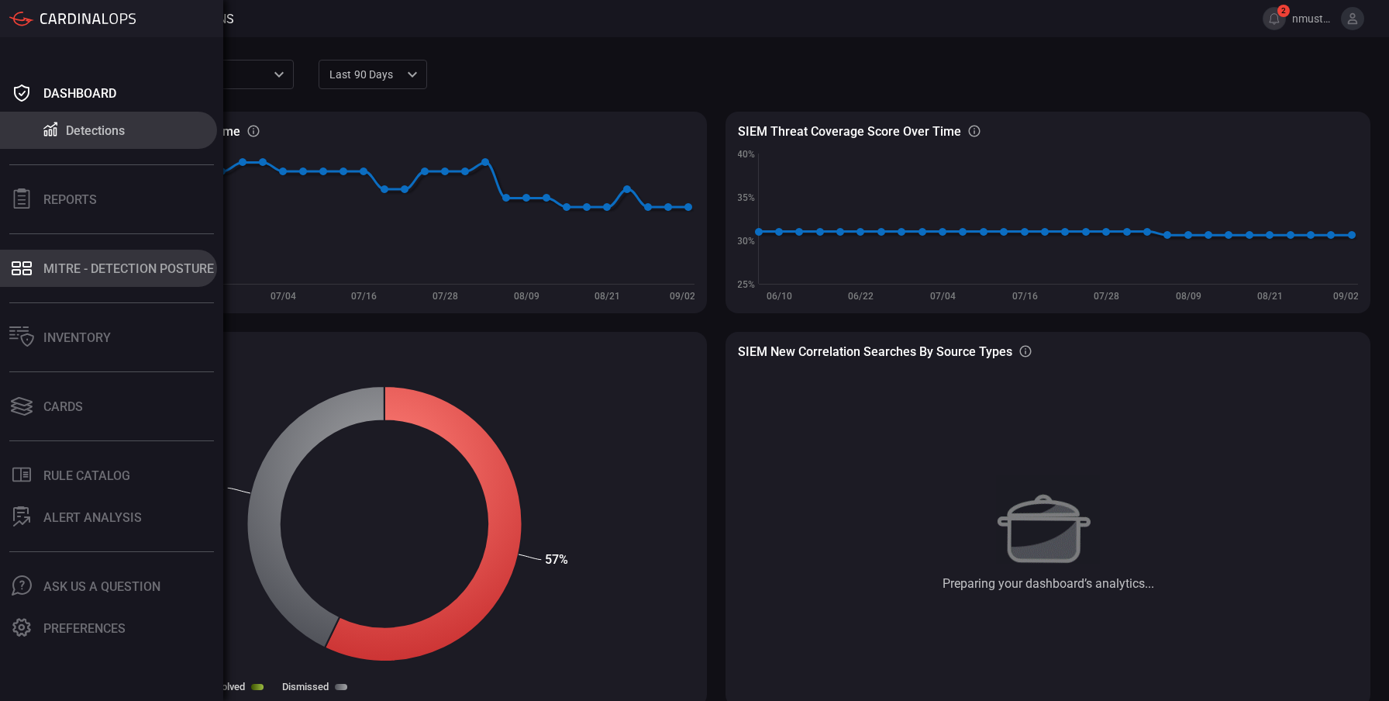 This screenshot has height=701, width=1389. I want to click on p: Last 90 days, so click(366, 74).